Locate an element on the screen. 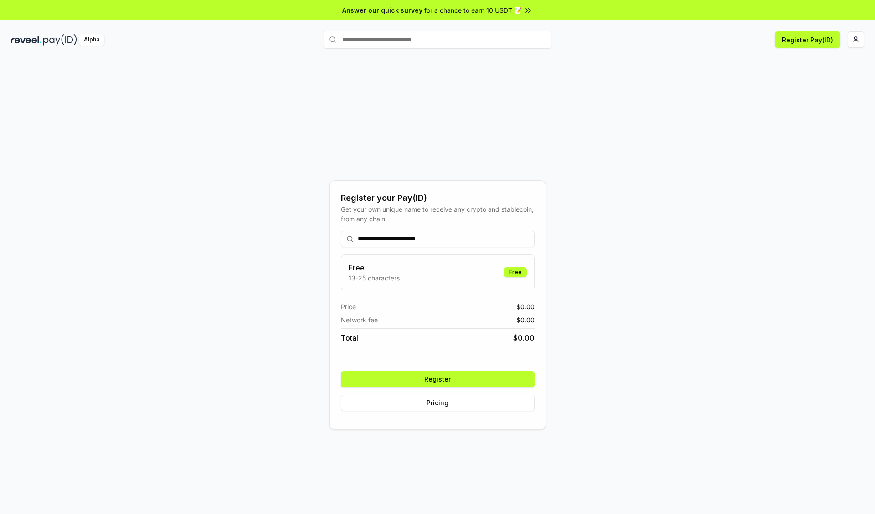  img: pay_id is located at coordinates (60, 40).